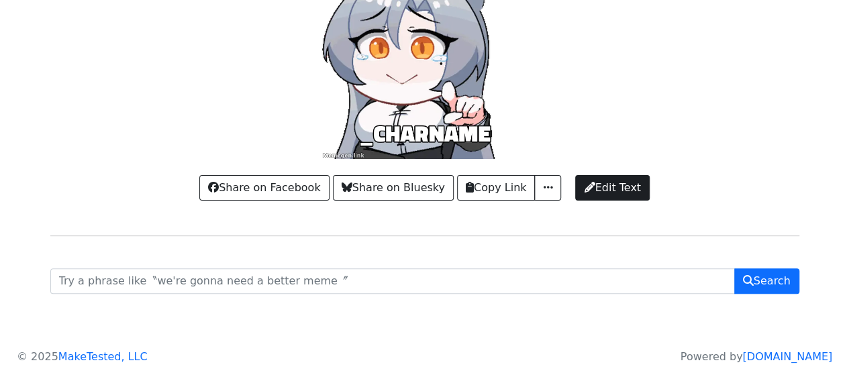  I want to click on a: Share on Bluesky, so click(393, 188).